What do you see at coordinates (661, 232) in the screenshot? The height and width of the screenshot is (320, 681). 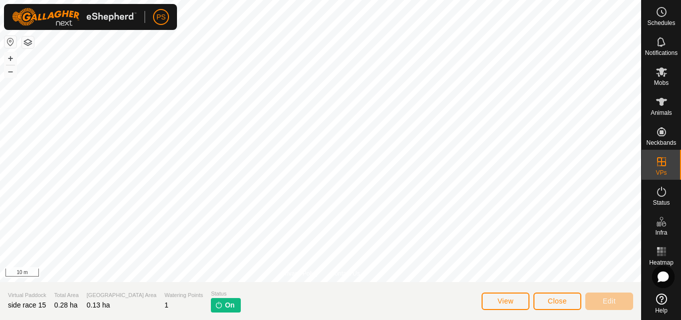 I see `span: Infra` at bounding box center [661, 232].